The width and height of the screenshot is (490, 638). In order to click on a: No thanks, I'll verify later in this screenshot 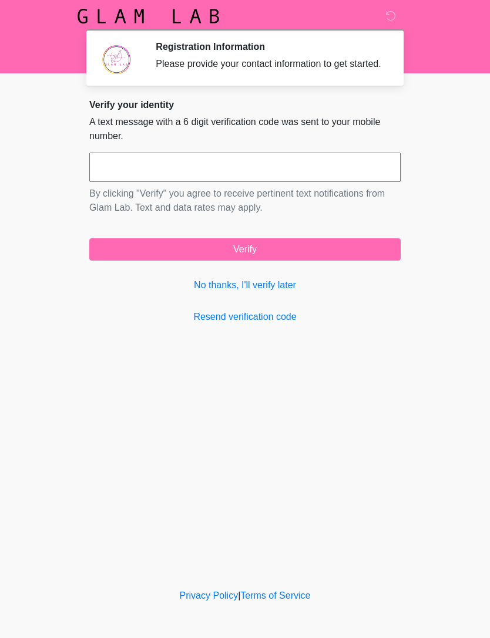, I will do `click(245, 285)`.